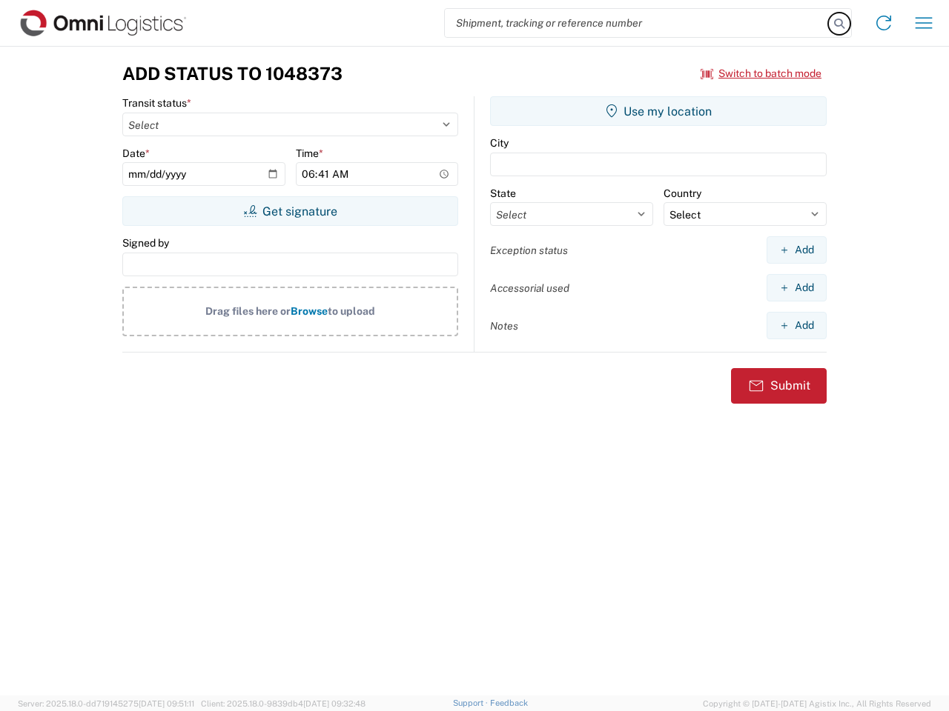  What do you see at coordinates (682, 193) in the screenshot?
I see `label: Country` at bounding box center [682, 193].